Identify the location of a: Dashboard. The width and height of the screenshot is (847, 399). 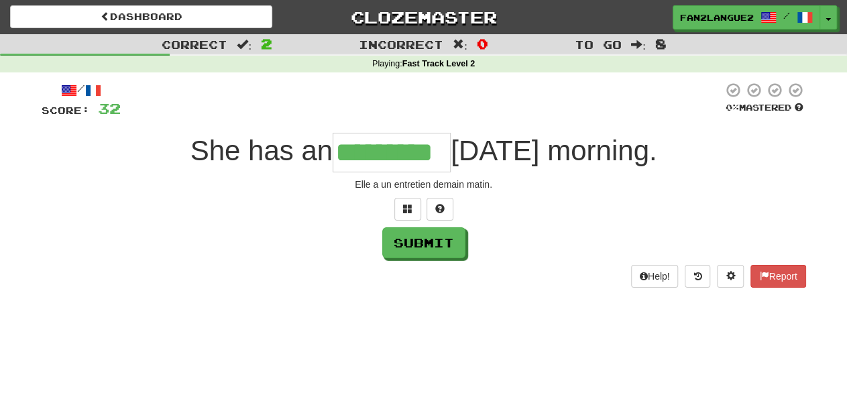
(141, 17).